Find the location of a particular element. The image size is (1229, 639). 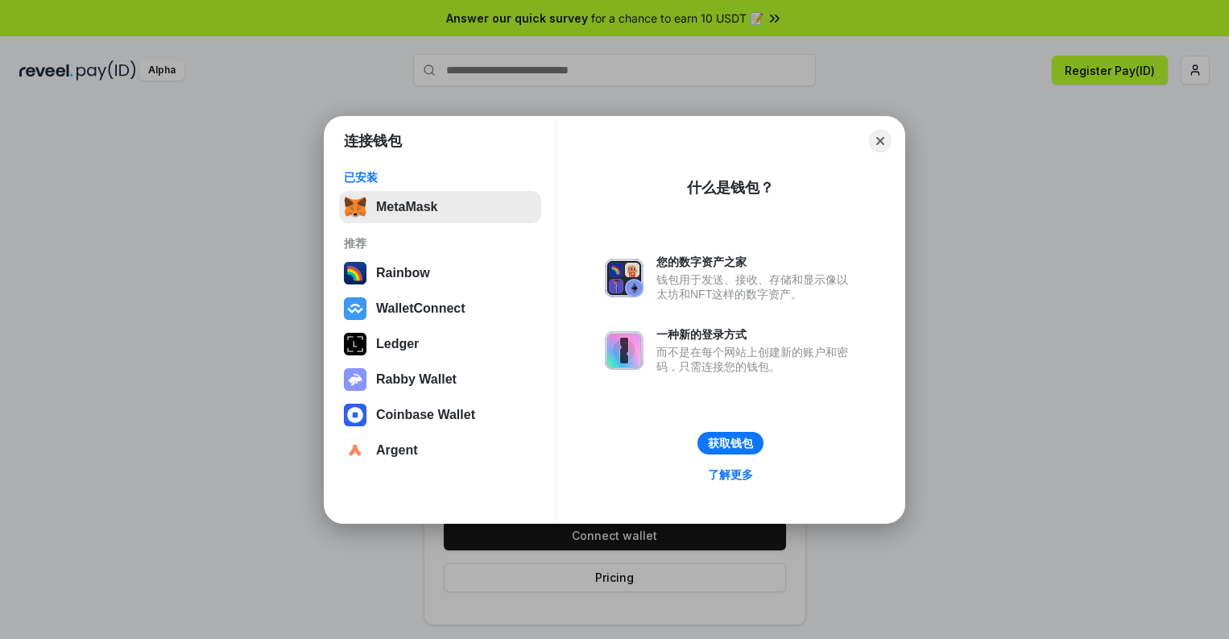

button: WalletConnect is located at coordinates (440, 308).